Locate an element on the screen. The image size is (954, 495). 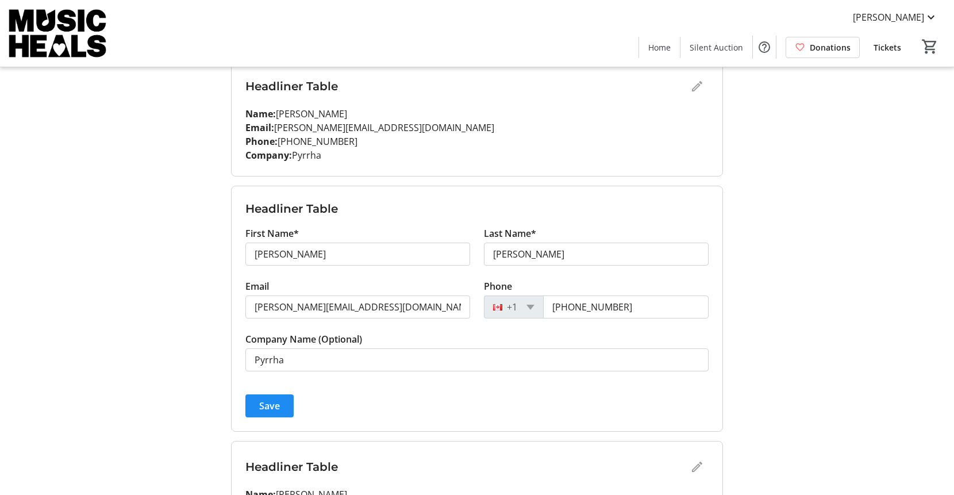
input: (506) 234-5678 is located at coordinates (626, 307).